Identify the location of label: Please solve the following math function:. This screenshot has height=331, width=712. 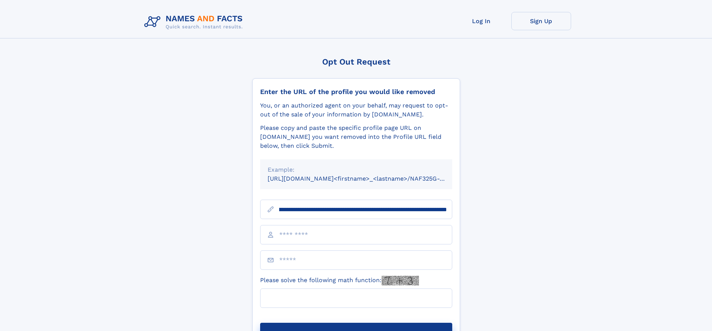
(339, 281).